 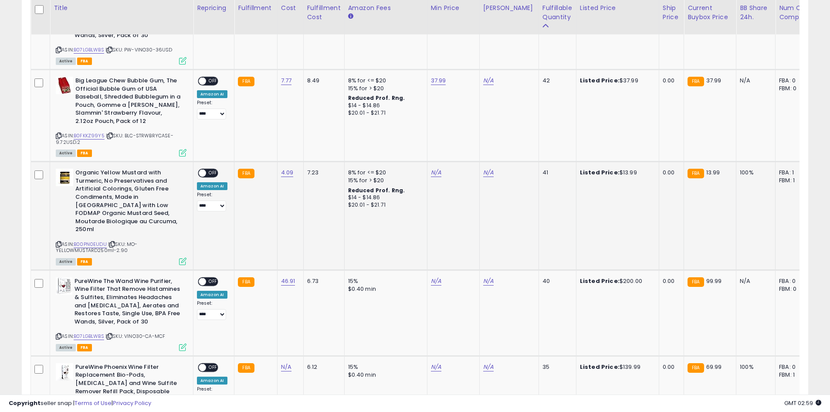 I want to click on div: 15% for > $20, so click(x=384, y=88).